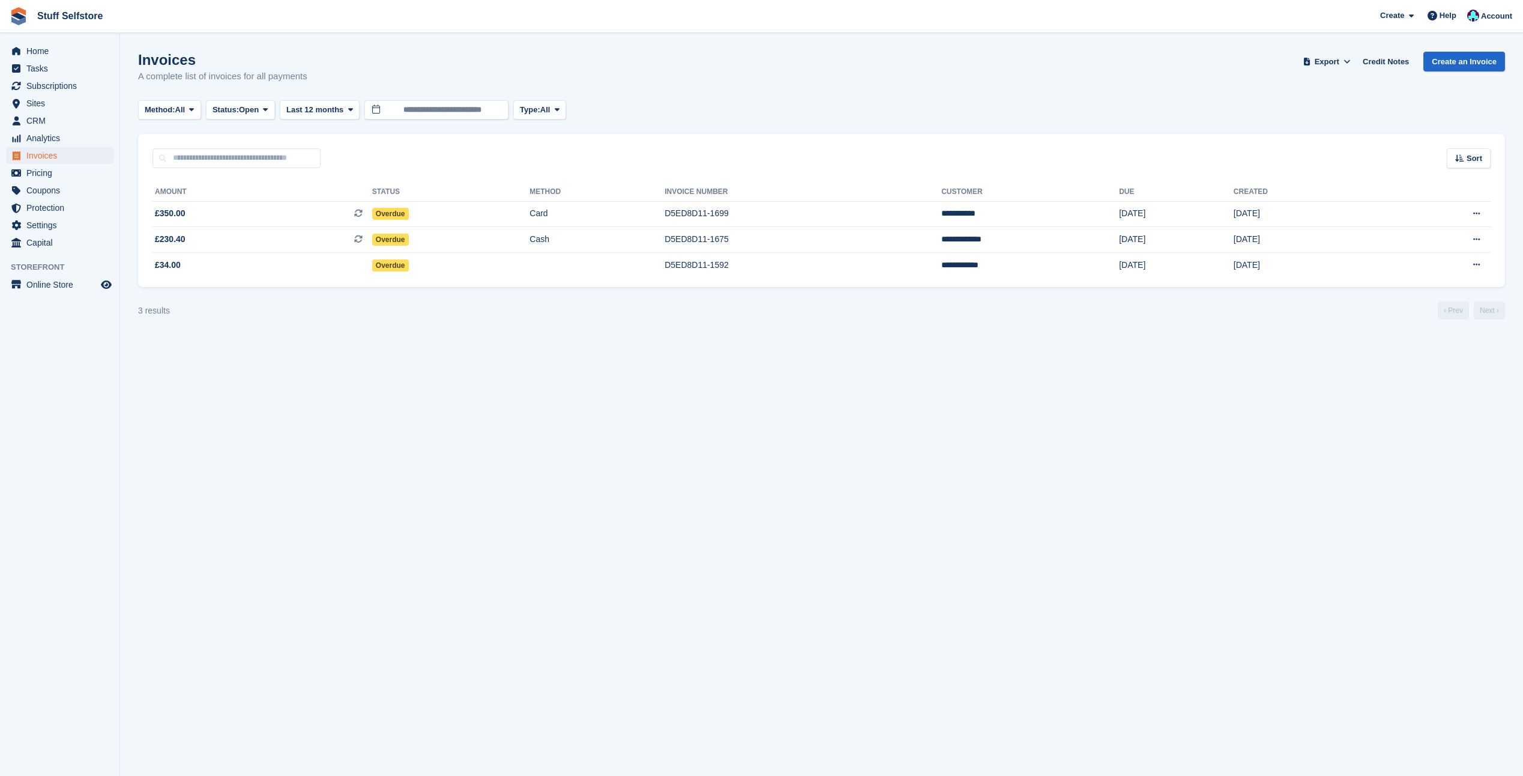 This screenshot has width=1523, height=776. I want to click on td: D5ED8D11-1675, so click(803, 240).